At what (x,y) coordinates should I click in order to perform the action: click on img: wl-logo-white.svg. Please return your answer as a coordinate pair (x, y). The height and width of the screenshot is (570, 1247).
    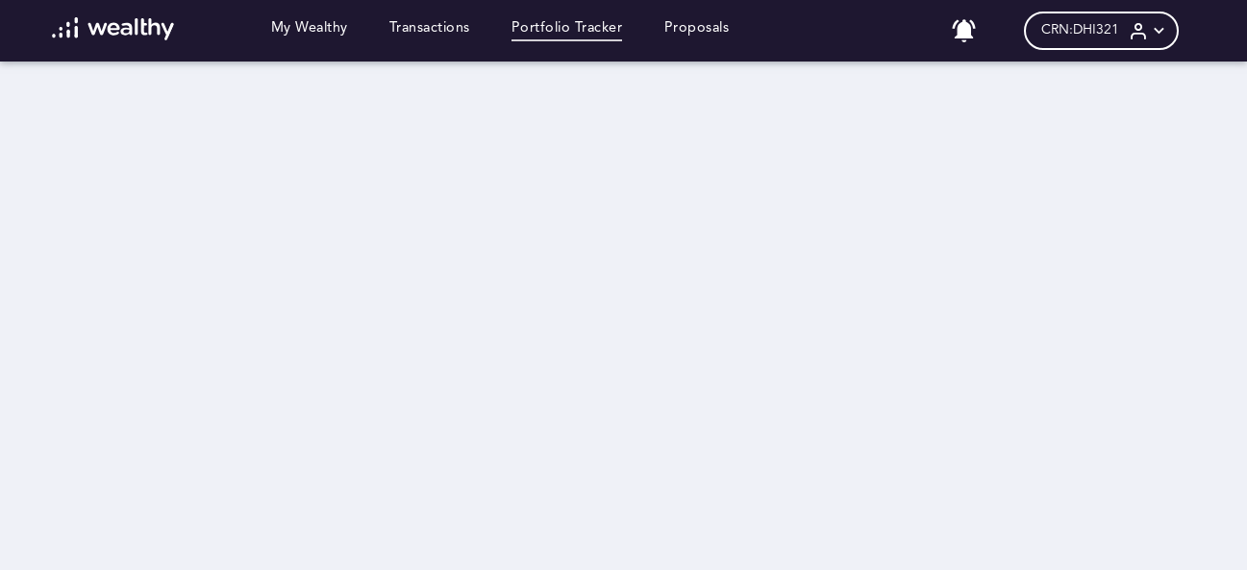
    Looking at the image, I should click on (112, 29).